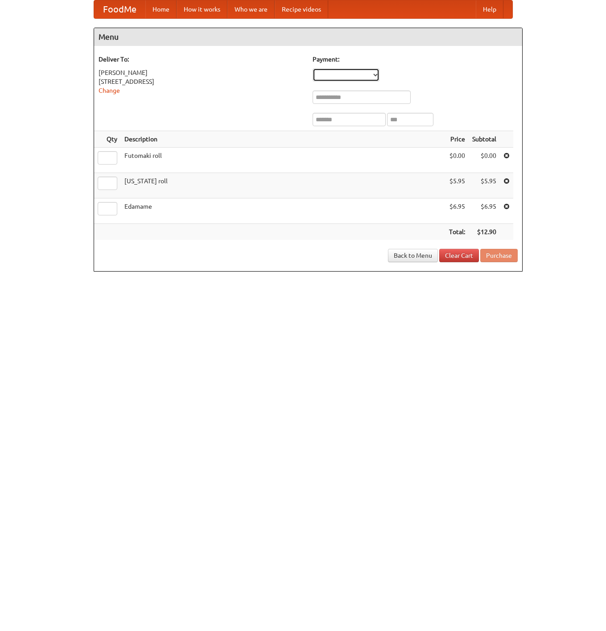 The image size is (606, 631). I want to click on th: Description, so click(283, 139).